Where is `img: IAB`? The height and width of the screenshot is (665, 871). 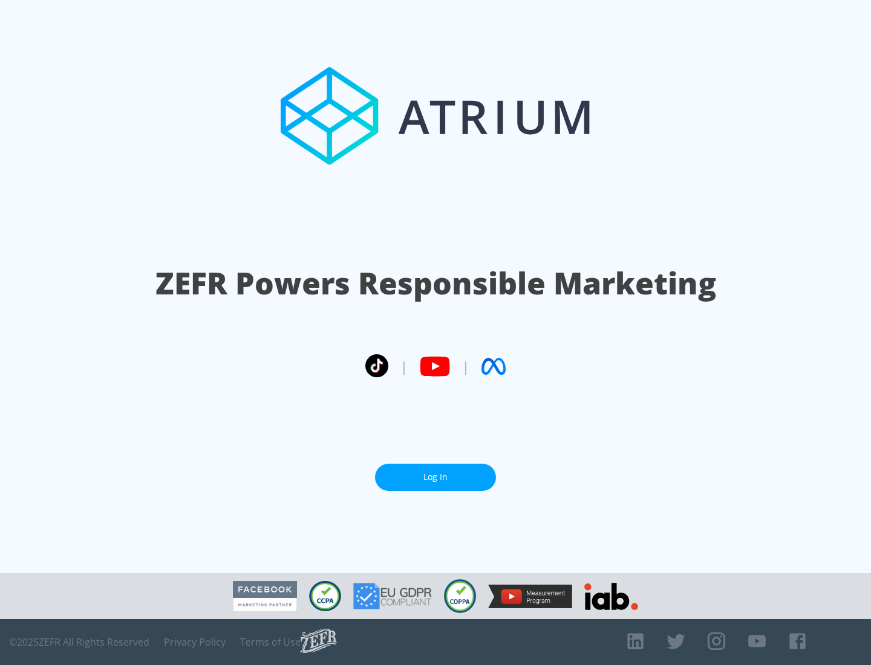 img: IAB is located at coordinates (611, 596).